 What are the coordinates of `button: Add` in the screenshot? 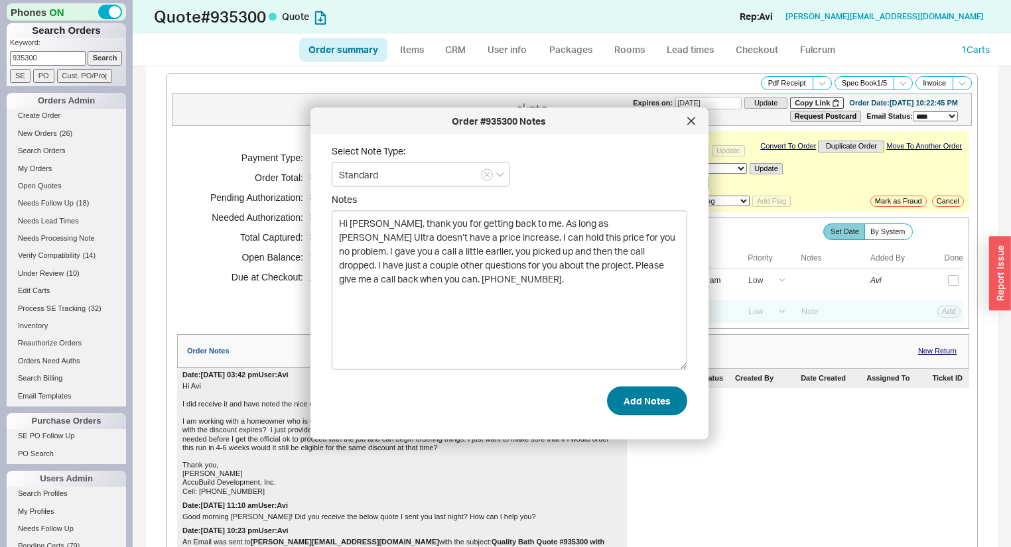 It's located at (949, 312).